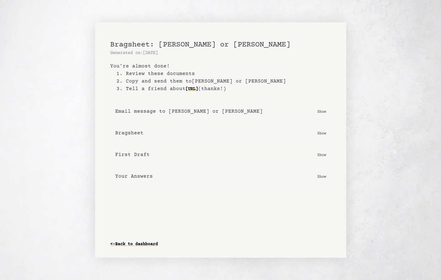  I want to click on b: First Draft, so click(132, 155).